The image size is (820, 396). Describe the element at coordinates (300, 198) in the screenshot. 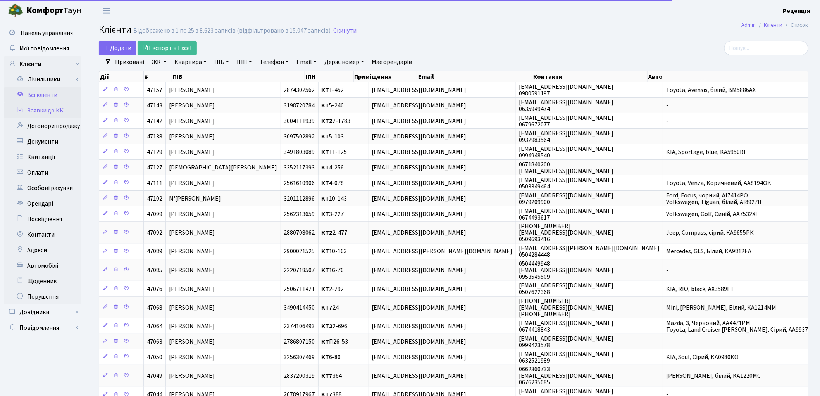

I see `span: 3201112896` at that location.